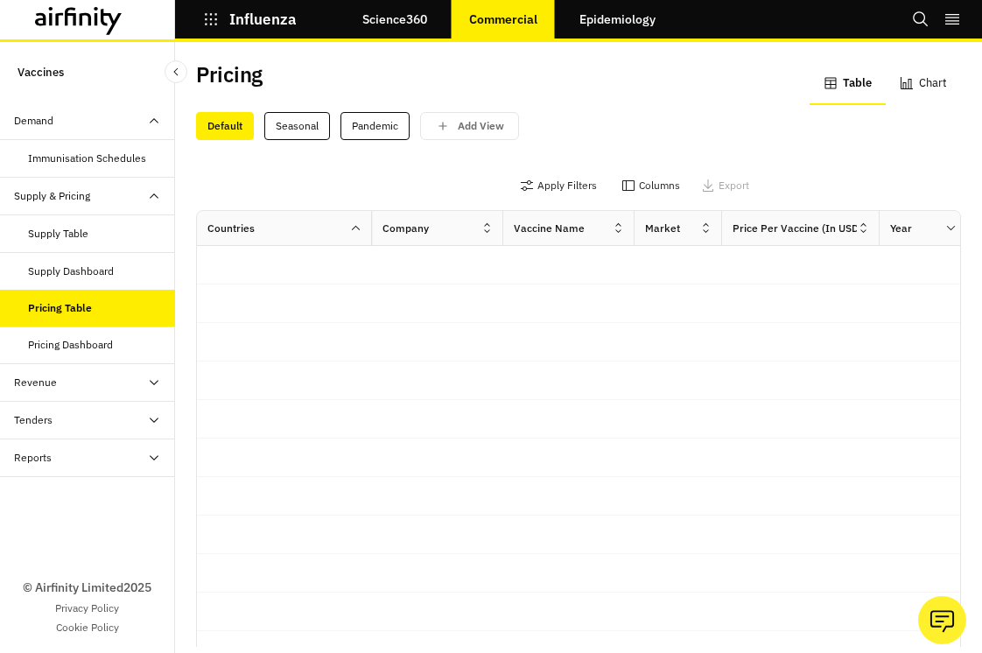 This screenshot has height=653, width=982. Describe the element at coordinates (229, 74) in the screenshot. I see `h2: Pricing` at that location.